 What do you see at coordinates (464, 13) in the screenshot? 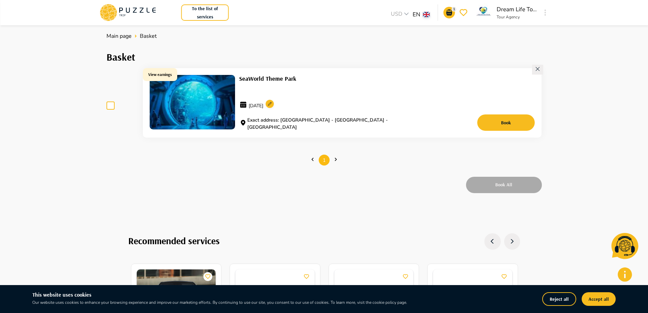
I see `a: go-to-wishlist-submit-button` at bounding box center [464, 13].